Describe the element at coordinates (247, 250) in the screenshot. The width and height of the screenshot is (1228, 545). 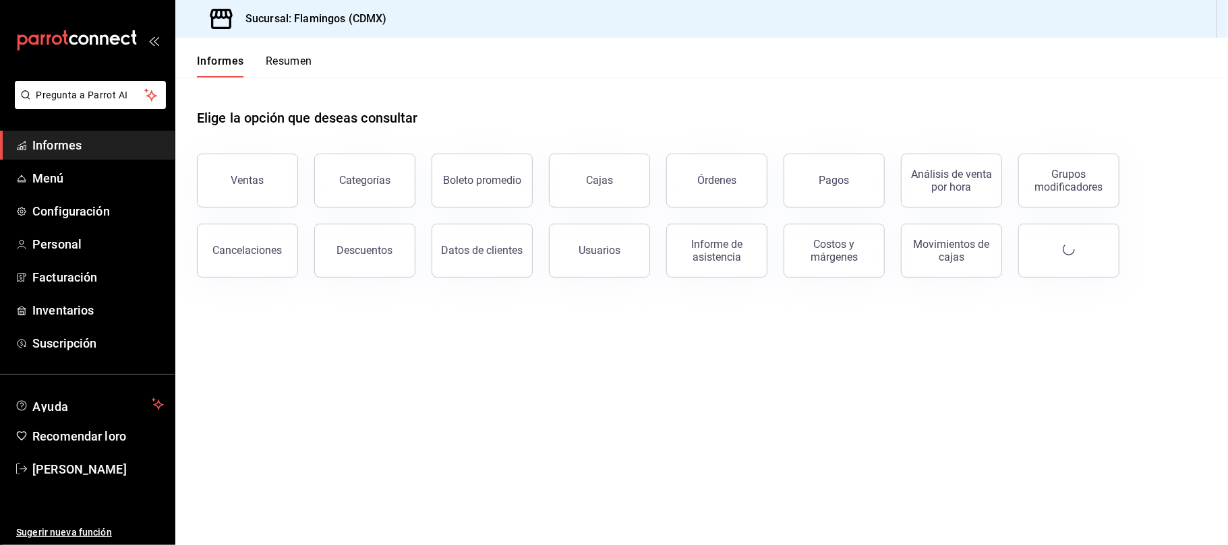
I see `font: Cancelaciones` at that location.